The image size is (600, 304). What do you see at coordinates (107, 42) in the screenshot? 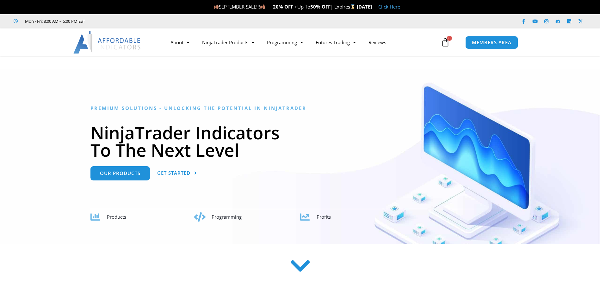
I see `img: LogoAI | Affordable Indicators – NinjaTrader` at bounding box center [107, 42].